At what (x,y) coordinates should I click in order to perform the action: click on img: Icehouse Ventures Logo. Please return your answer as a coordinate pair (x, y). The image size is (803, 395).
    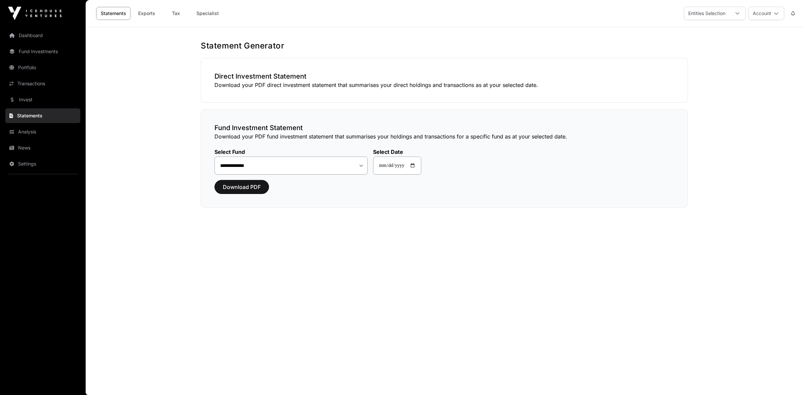
    Looking at the image, I should click on (35, 13).